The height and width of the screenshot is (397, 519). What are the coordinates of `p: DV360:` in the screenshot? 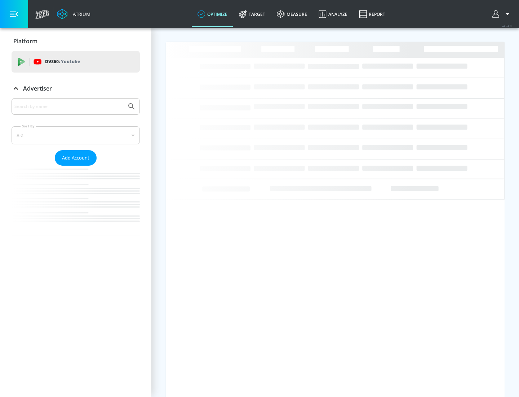 It's located at (62, 62).